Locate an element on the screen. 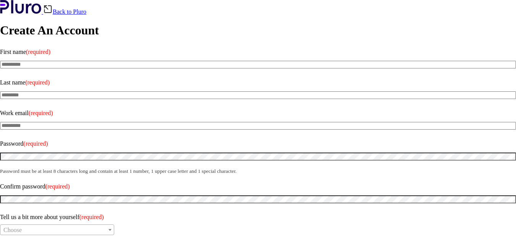 The image size is (516, 242). span: Choose is located at coordinates (13, 229).